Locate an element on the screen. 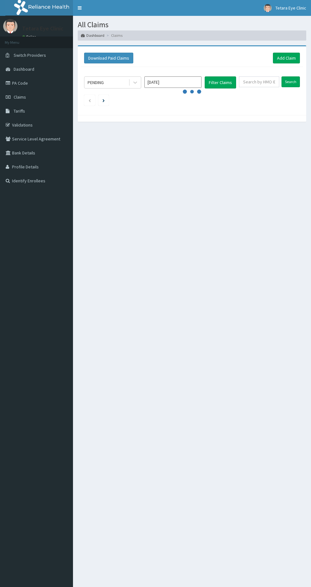 Image resolution: width=311 pixels, height=587 pixels. div: PENDING is located at coordinates (95, 82).